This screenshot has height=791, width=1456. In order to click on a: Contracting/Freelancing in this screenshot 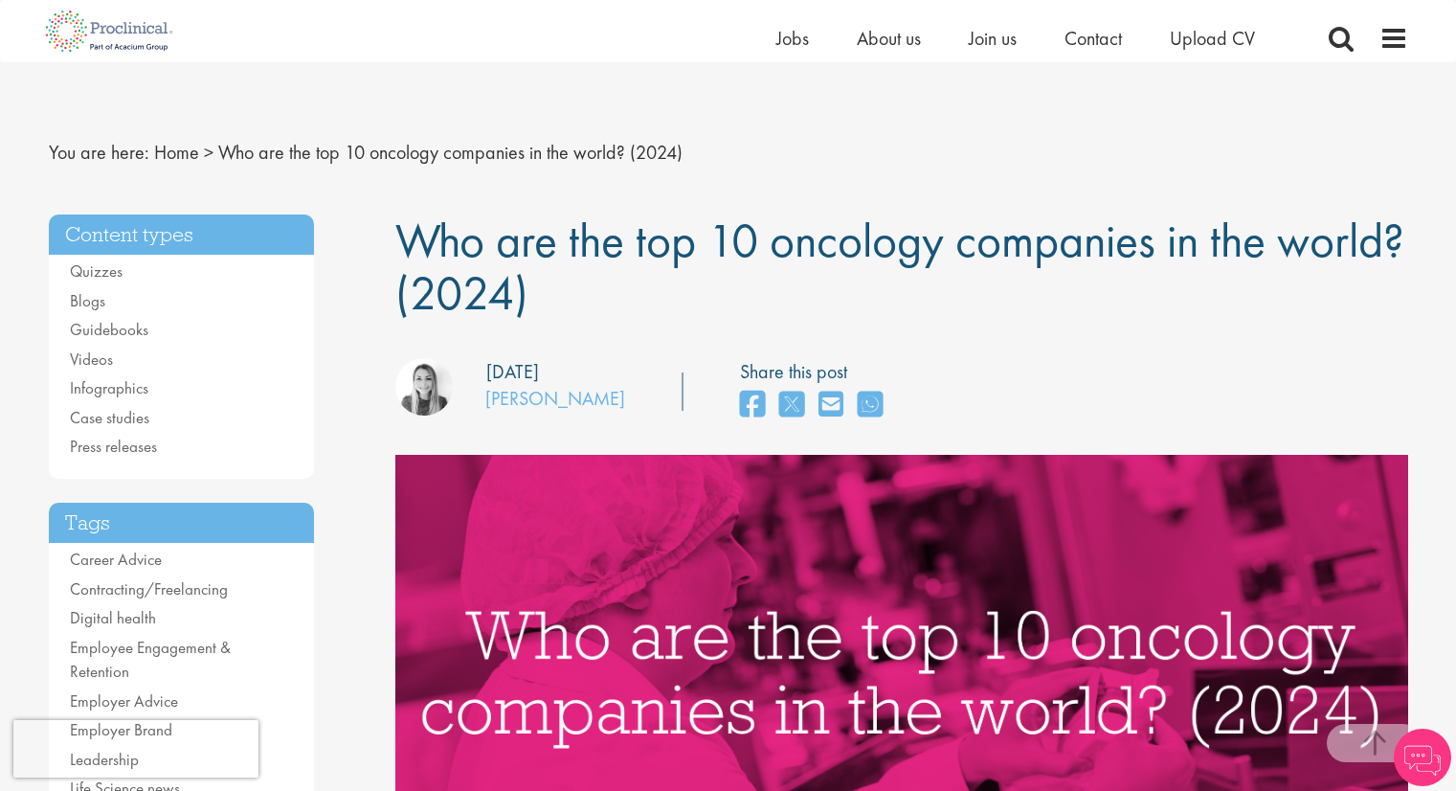, I will do `click(148, 589)`.